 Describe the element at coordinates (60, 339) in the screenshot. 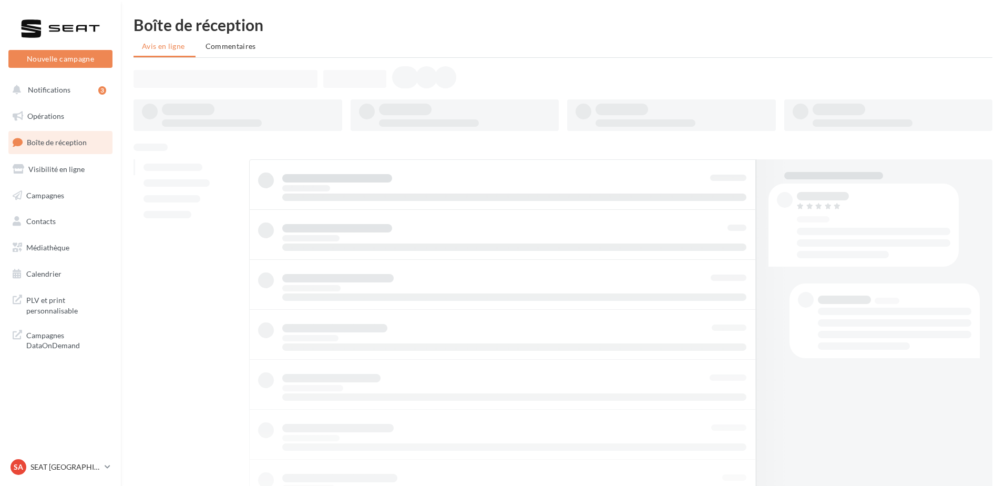

I see `a: Campagnes DataOnDemand` at that location.